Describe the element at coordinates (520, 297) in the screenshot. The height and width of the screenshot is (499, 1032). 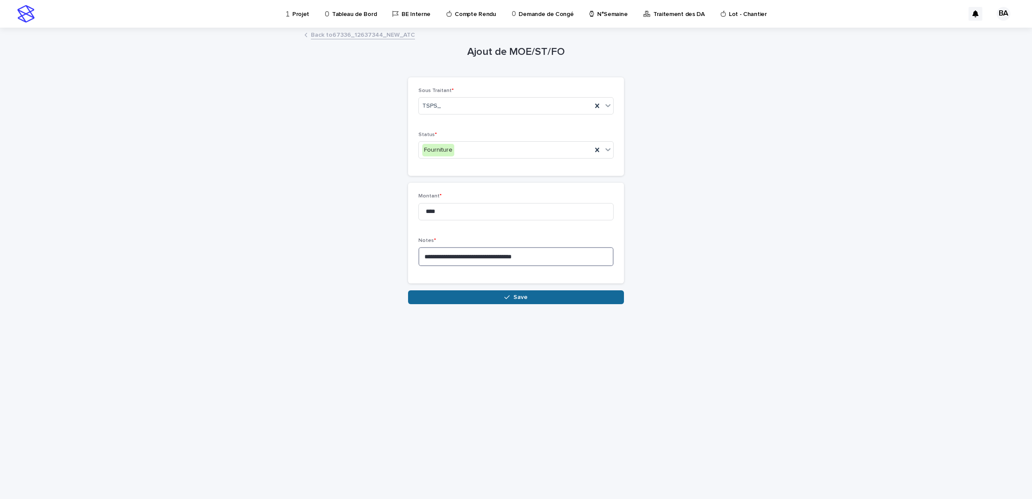
I see `span: Save` at that location.